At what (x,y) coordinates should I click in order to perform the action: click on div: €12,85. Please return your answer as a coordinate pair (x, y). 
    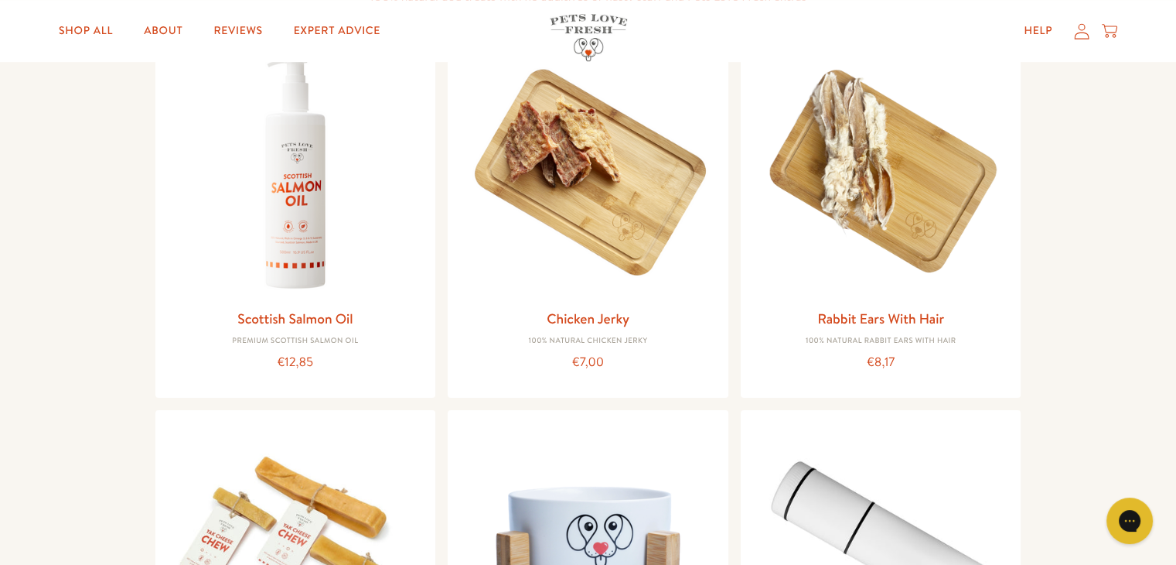
    Looking at the image, I should click on (295, 362).